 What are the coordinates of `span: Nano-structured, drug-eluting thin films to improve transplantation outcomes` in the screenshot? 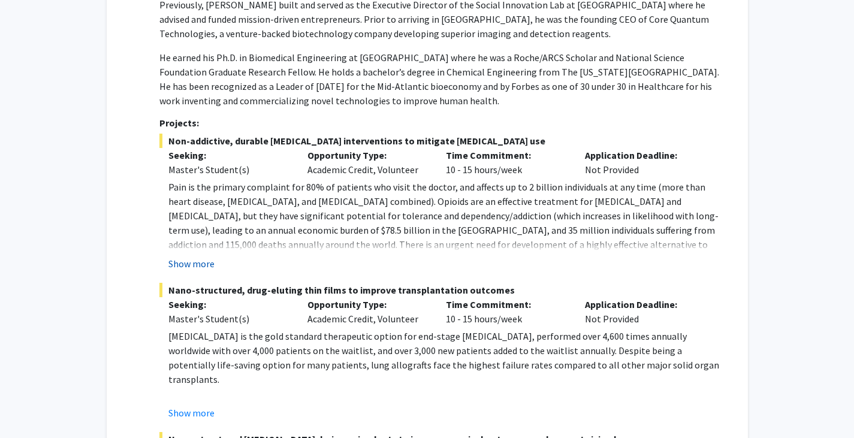 It's located at (441, 290).